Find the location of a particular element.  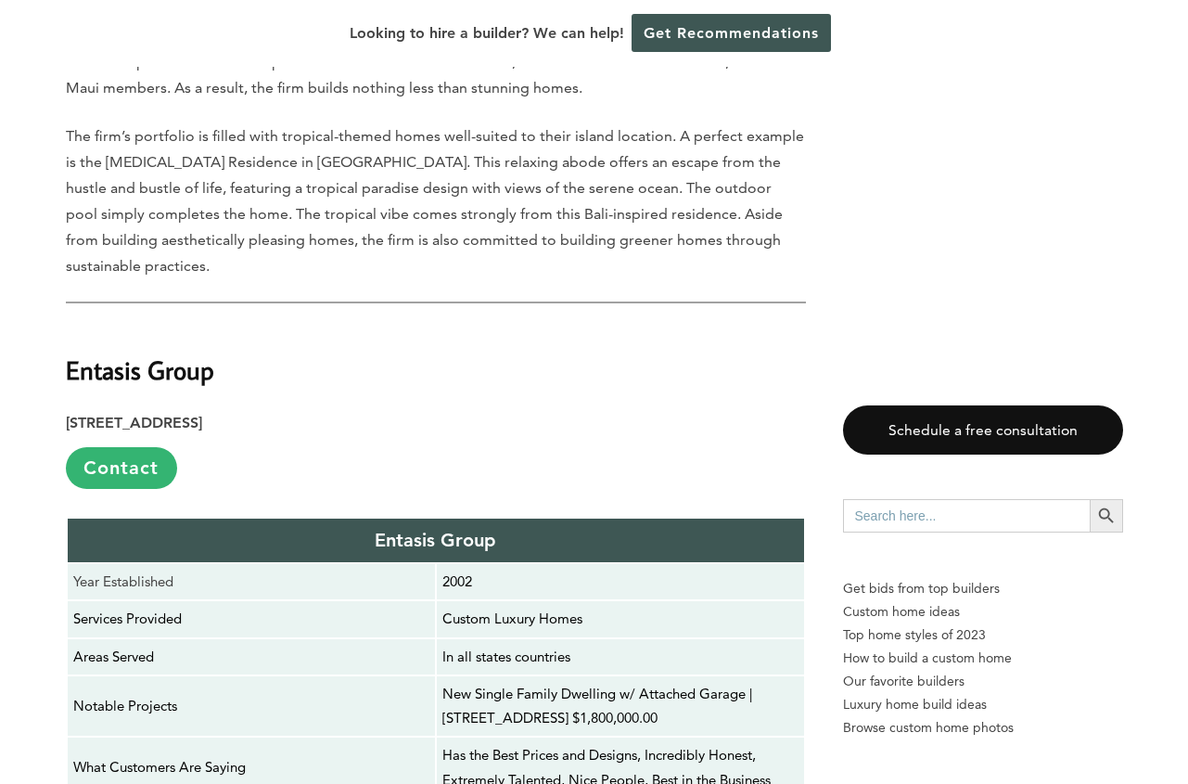

a: Schedule a free consultation is located at coordinates (983, 429).